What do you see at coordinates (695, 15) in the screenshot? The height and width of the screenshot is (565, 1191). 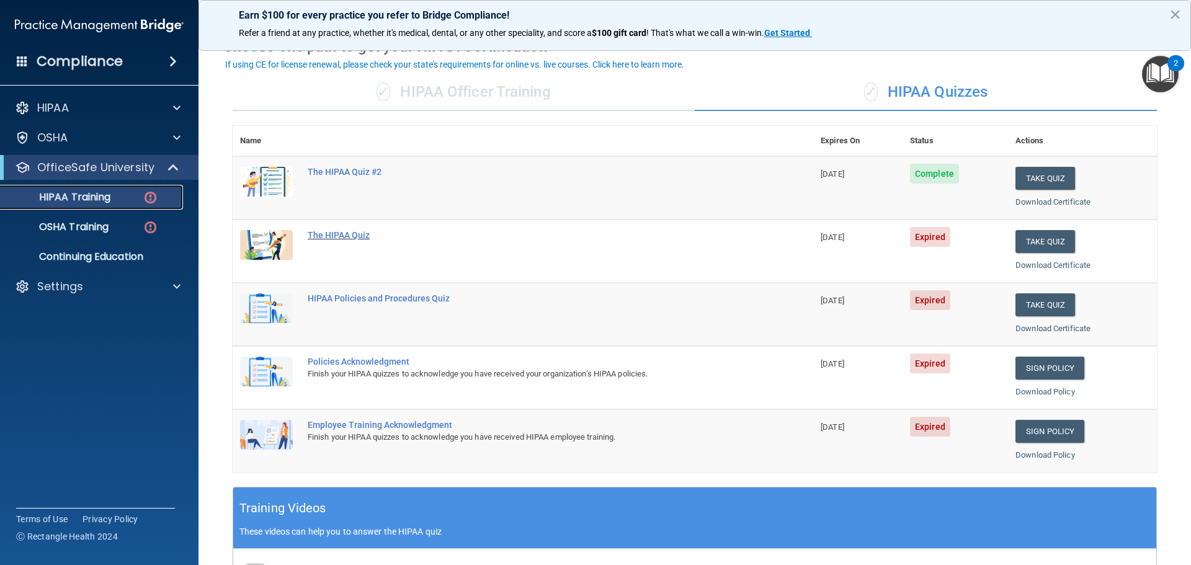 I see `p: Earn $100 for every practice you refer to Bridge Compliance!` at bounding box center [695, 15].